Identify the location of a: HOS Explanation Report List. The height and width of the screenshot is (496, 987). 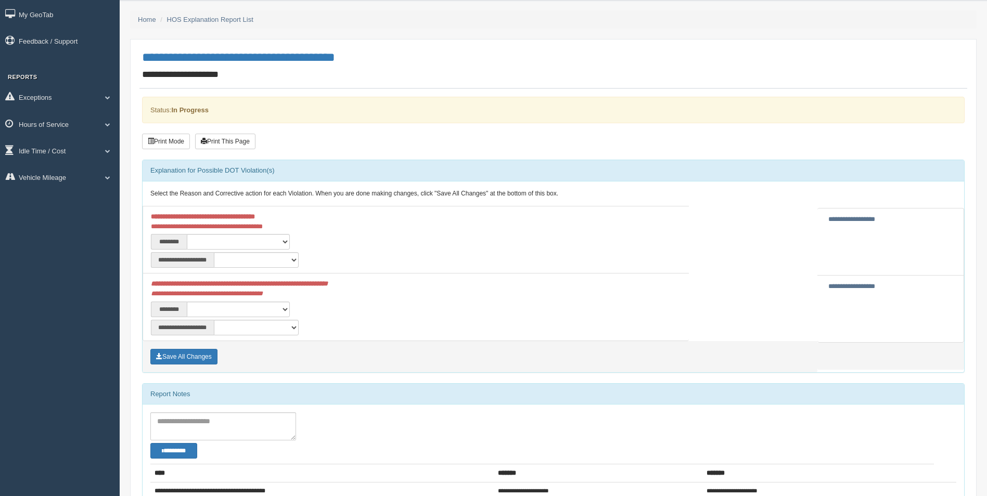
(210, 19).